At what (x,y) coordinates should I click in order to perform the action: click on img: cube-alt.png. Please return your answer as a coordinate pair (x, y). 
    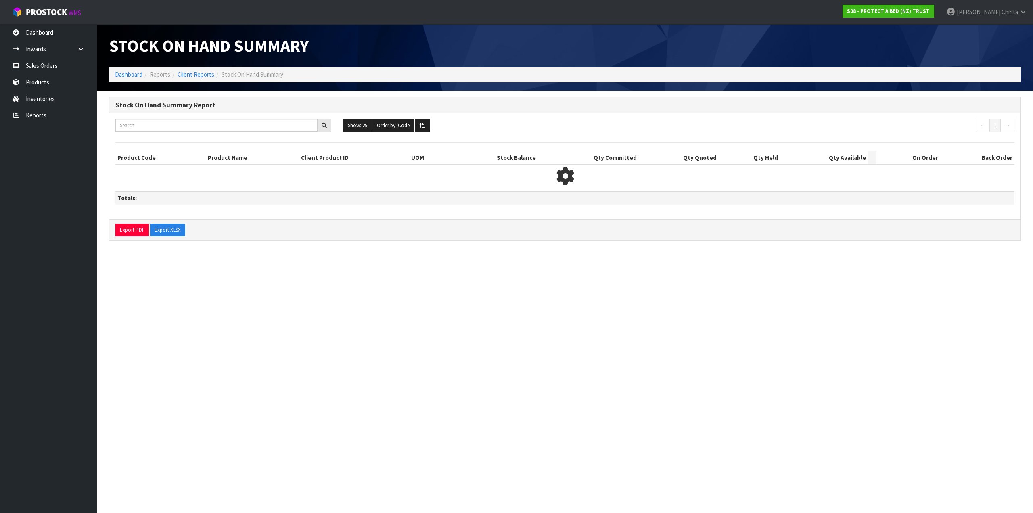
    Looking at the image, I should click on (17, 12).